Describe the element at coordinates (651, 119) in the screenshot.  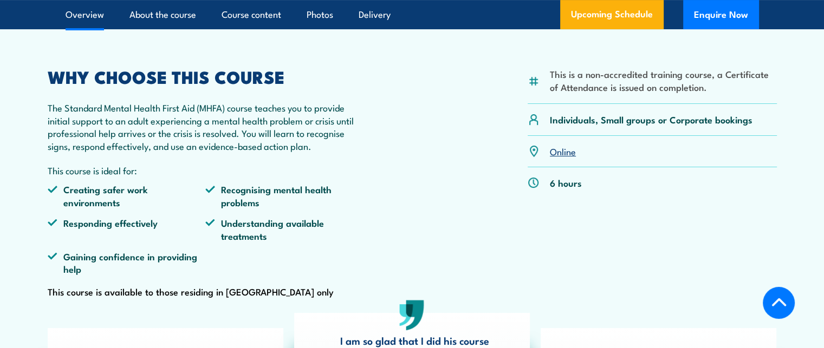
I see `p: Individuals, Small groups or Corporate bookings` at that location.